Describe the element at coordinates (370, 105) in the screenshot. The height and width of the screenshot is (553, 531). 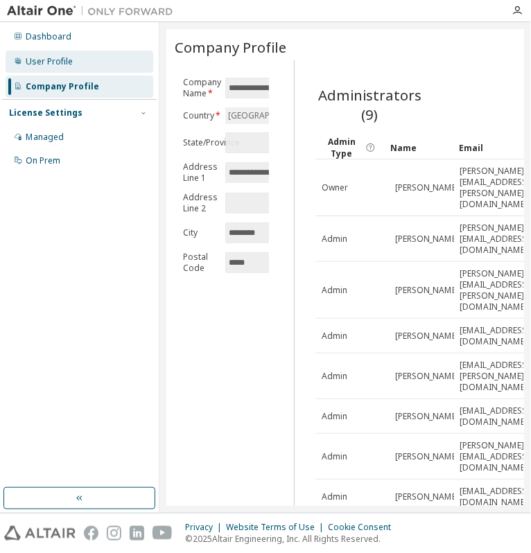
I see `span: Administrators (9)` at that location.